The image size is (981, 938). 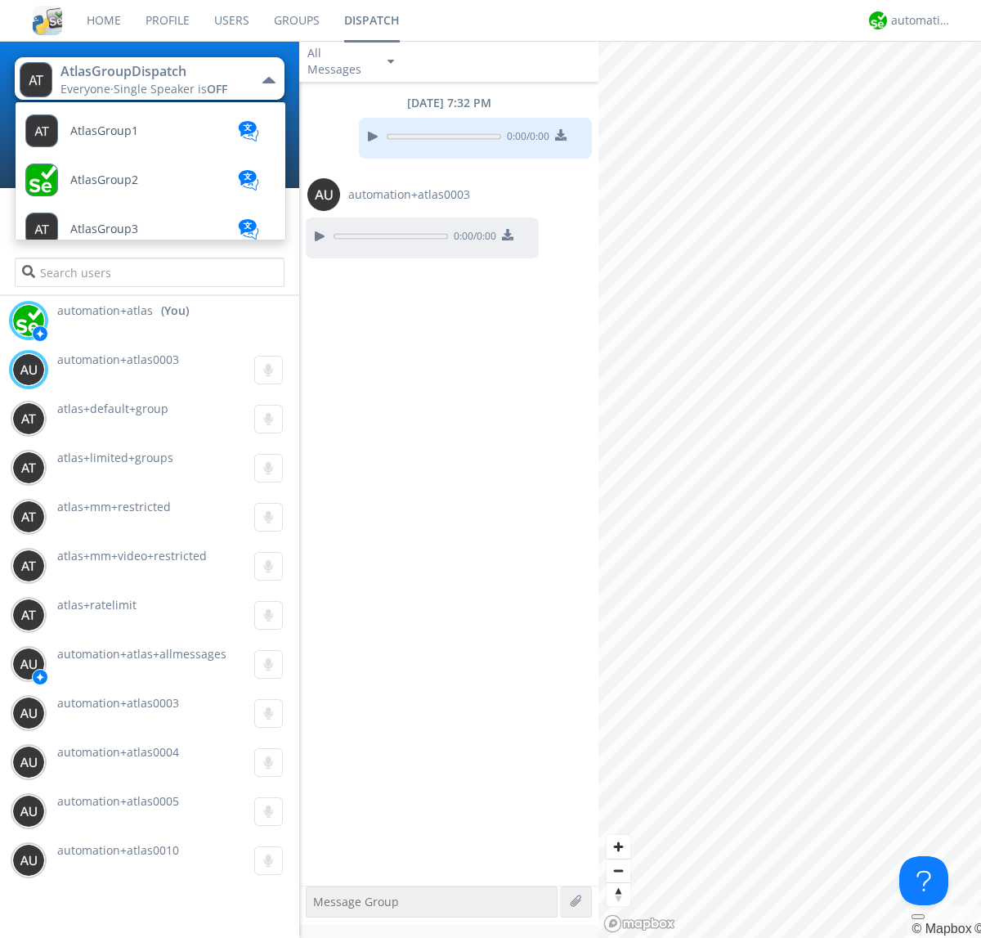 What do you see at coordinates (104, 131) in the screenshot?
I see `span: AtlasGroup1` at bounding box center [104, 131].